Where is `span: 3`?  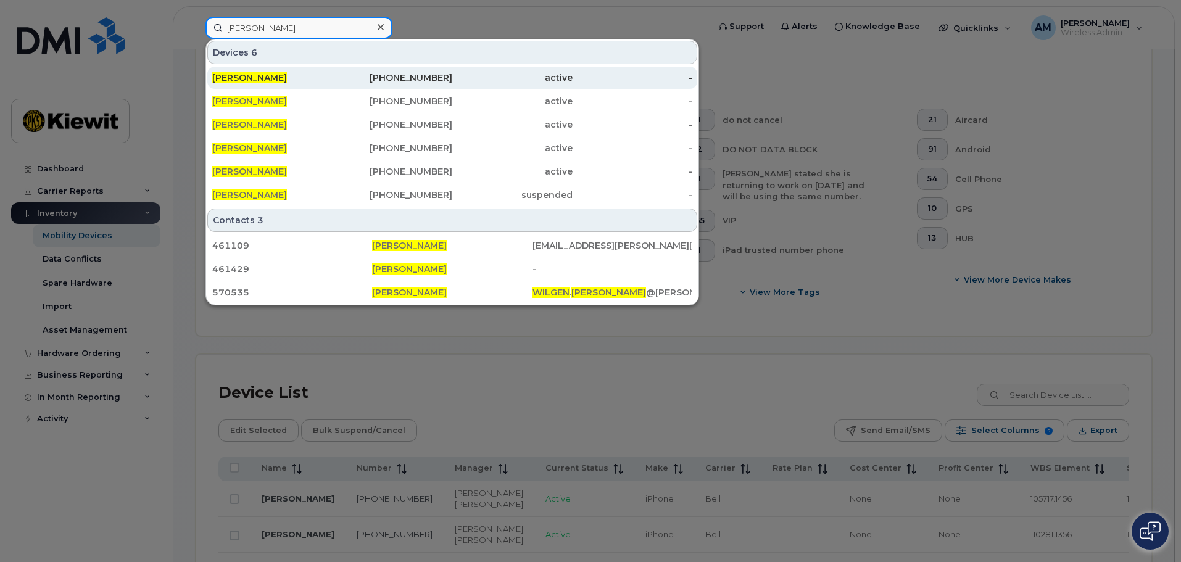 span: 3 is located at coordinates (260, 220).